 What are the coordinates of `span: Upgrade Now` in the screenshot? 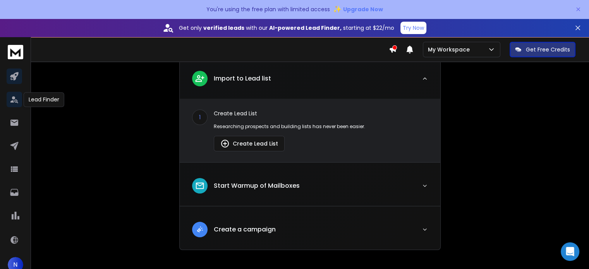 It's located at (363, 9).